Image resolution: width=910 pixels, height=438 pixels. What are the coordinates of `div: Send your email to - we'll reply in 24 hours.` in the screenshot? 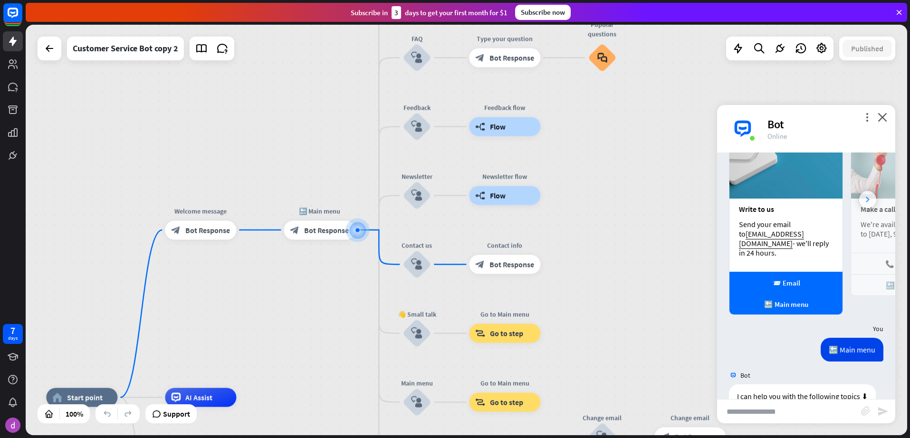 It's located at (786, 239).